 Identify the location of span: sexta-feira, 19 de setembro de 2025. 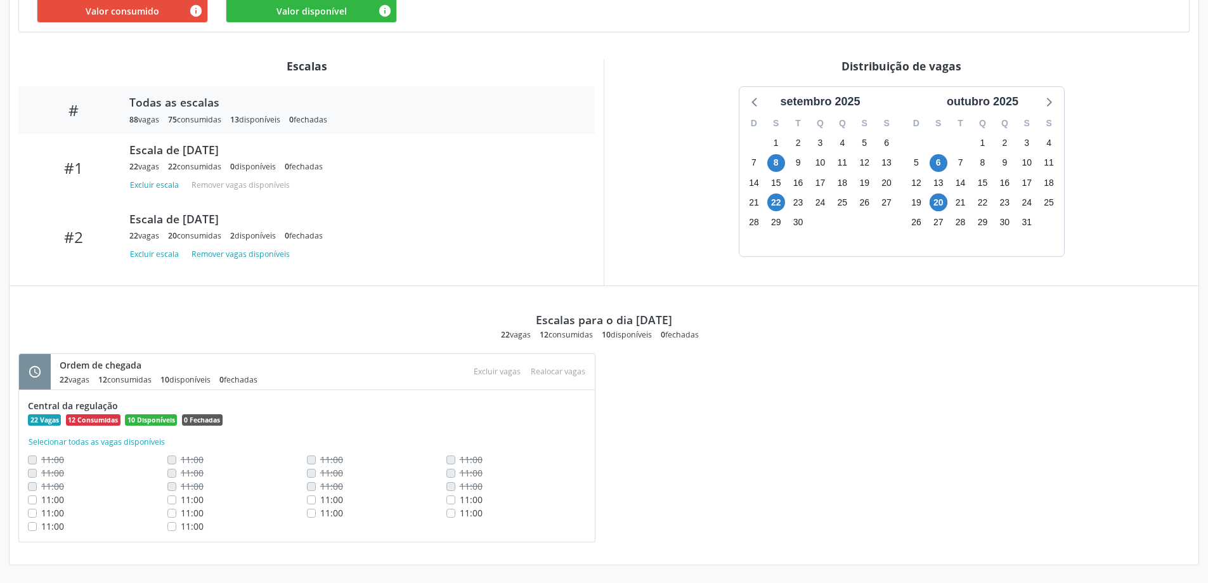
(864, 183).